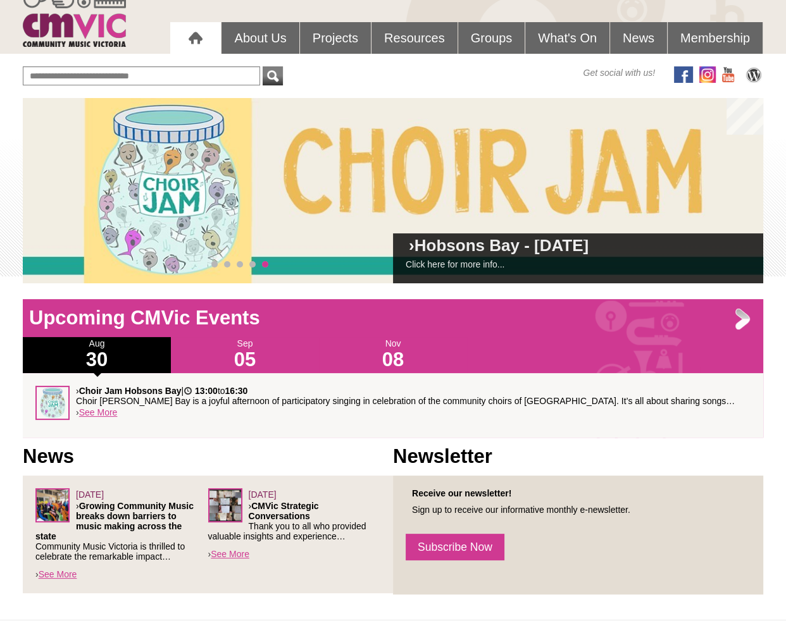 The height and width of the screenshot is (621, 786). I want to click on strong: 13:00, so click(206, 391).